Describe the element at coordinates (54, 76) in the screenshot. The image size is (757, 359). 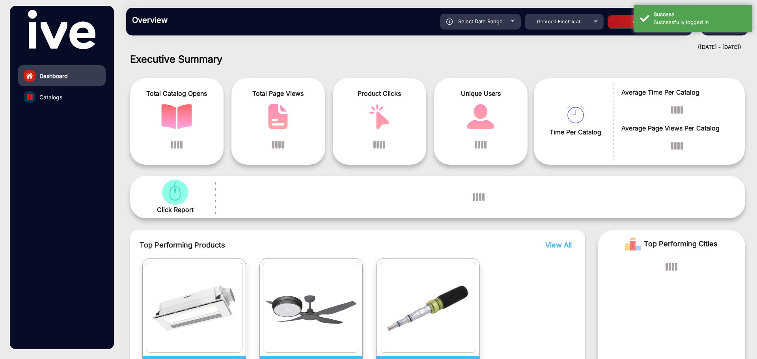
I see `span: Dashboard` at that location.